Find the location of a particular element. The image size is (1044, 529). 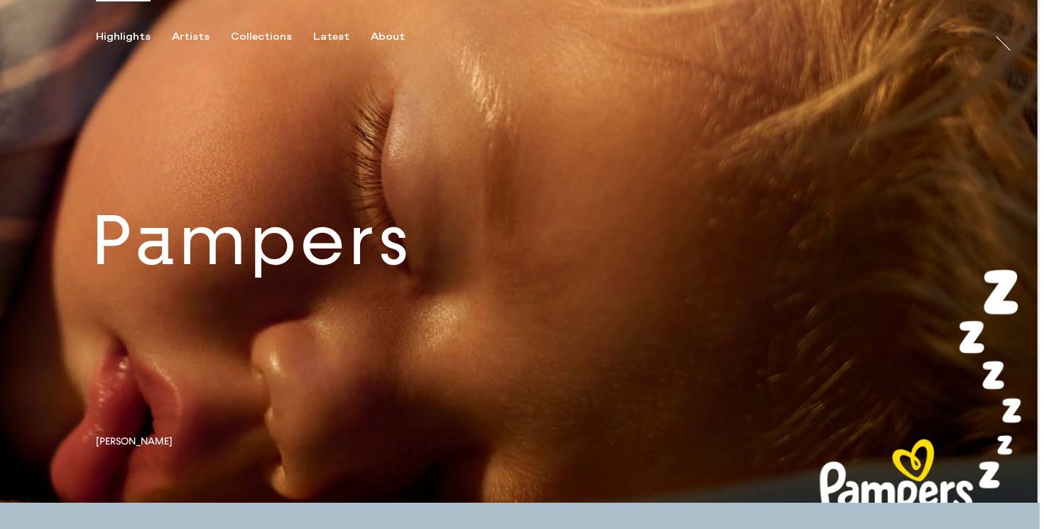

div: Highlights is located at coordinates (123, 37).